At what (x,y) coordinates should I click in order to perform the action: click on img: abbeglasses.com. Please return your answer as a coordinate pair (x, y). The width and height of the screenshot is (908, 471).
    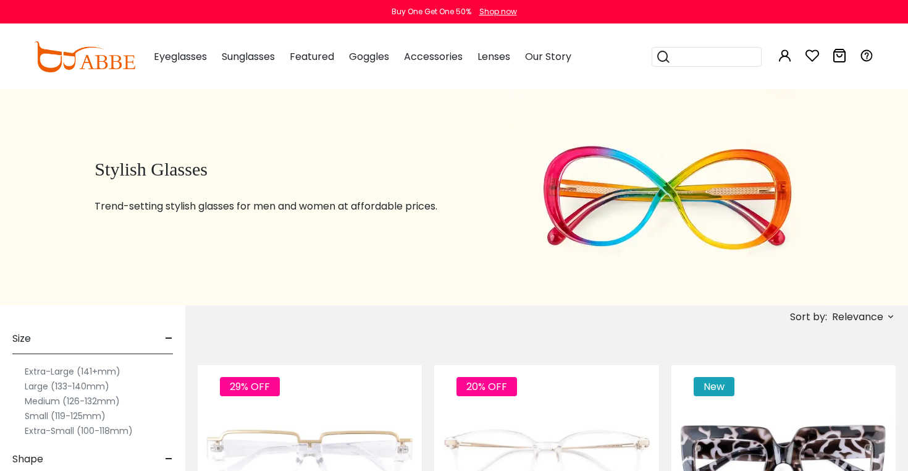
    Looking at the image, I should click on (85, 57).